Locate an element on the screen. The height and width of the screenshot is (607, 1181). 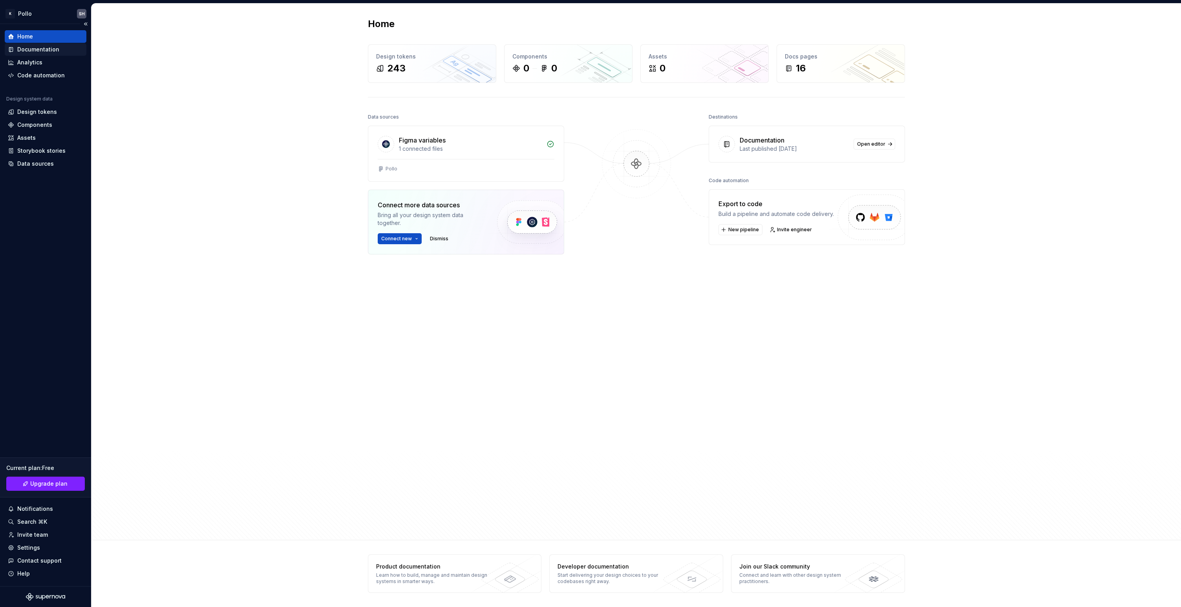
div: Join our Slack community is located at coordinates (796, 566).